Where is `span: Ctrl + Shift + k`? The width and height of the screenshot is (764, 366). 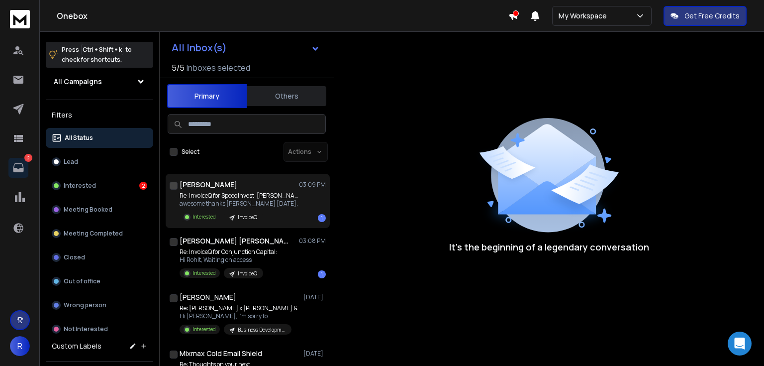
span: Ctrl + Shift + k is located at coordinates (102, 49).